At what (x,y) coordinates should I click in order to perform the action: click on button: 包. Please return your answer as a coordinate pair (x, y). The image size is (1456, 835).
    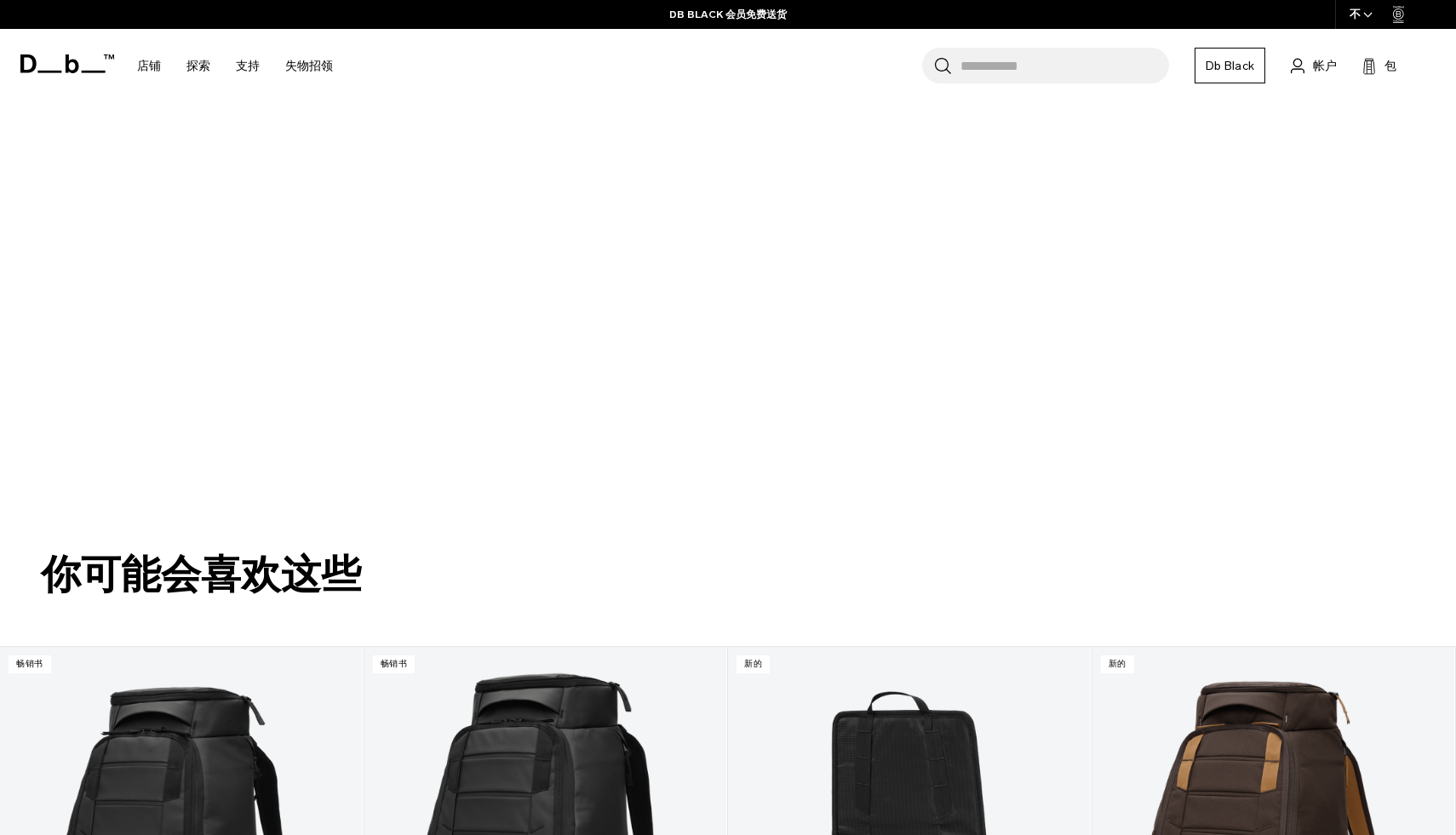
    Looking at the image, I should click on (1380, 66).